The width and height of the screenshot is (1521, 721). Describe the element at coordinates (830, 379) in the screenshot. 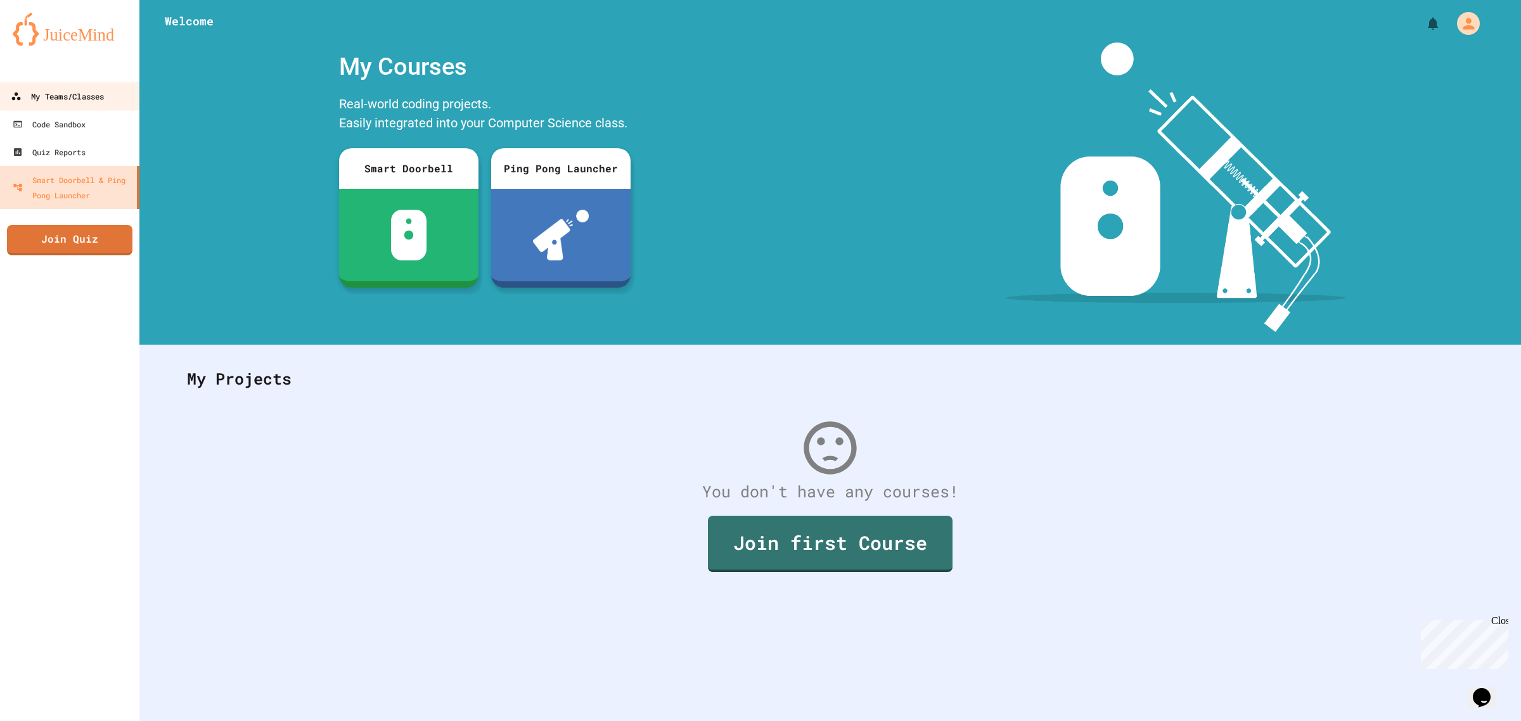

I see `div: My Projects` at that location.